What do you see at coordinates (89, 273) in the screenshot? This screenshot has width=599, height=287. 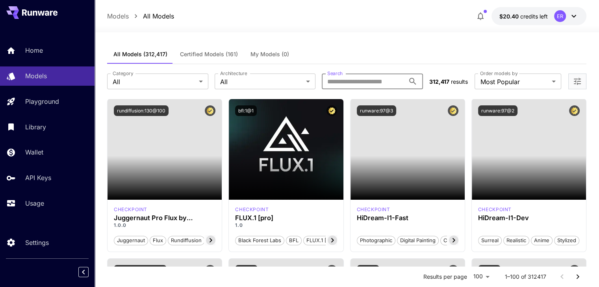 I see `div: Collapse sidebar` at bounding box center [89, 273].